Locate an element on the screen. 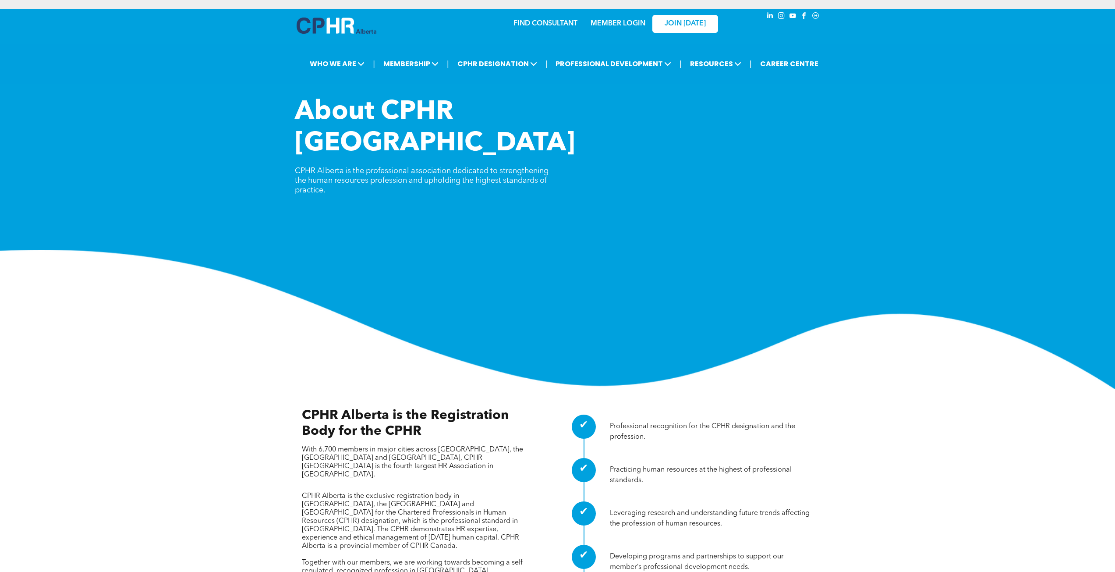 This screenshot has height=572, width=1115. a: Social network is located at coordinates (816, 17).